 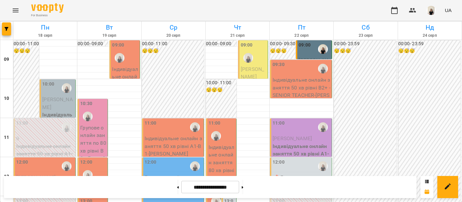 What do you see at coordinates (48, 84) in the screenshot?
I see `label: 10:00` at bounding box center [48, 84].